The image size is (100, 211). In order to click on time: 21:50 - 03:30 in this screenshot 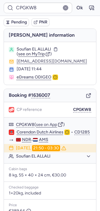, I will do `click(46, 148)`.